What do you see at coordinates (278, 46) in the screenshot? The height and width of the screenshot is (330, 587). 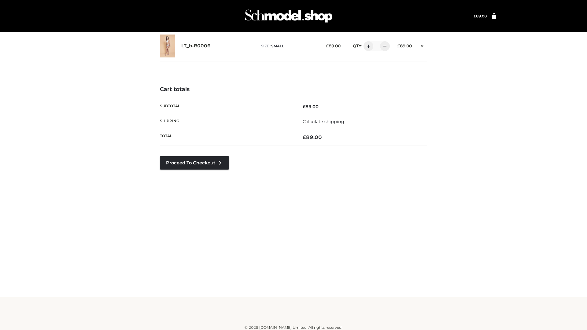 I see `span: SMALL` at bounding box center [278, 46].